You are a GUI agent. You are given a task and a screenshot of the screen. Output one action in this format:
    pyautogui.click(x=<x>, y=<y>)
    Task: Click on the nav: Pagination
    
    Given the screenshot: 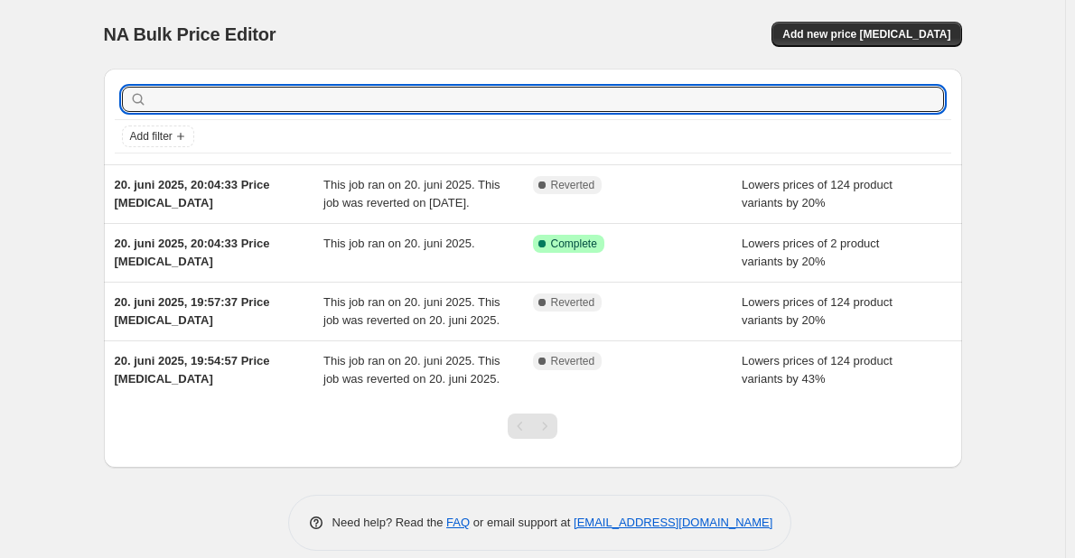 What is the action you would take?
    pyautogui.click(x=532, y=426)
    